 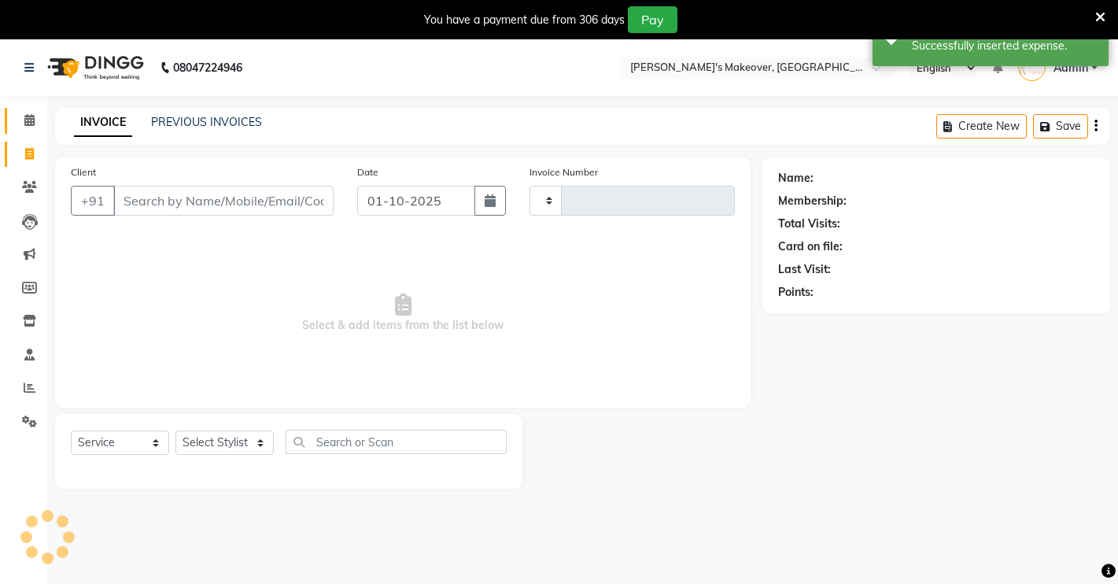 I want to click on button: Create New, so click(x=982, y=126).